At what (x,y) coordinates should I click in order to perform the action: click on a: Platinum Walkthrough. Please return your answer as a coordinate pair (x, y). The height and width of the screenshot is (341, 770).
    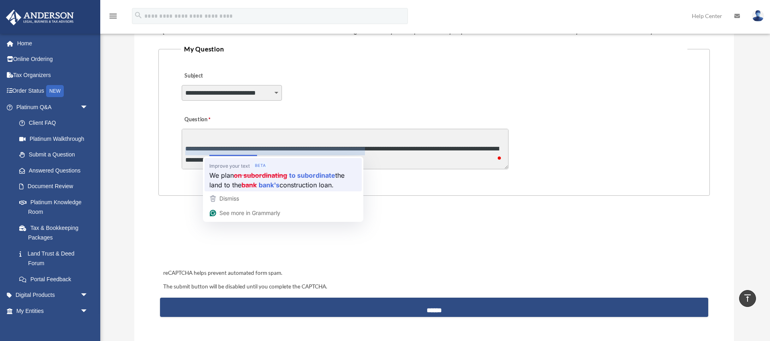
    Looking at the image, I should click on (56, 139).